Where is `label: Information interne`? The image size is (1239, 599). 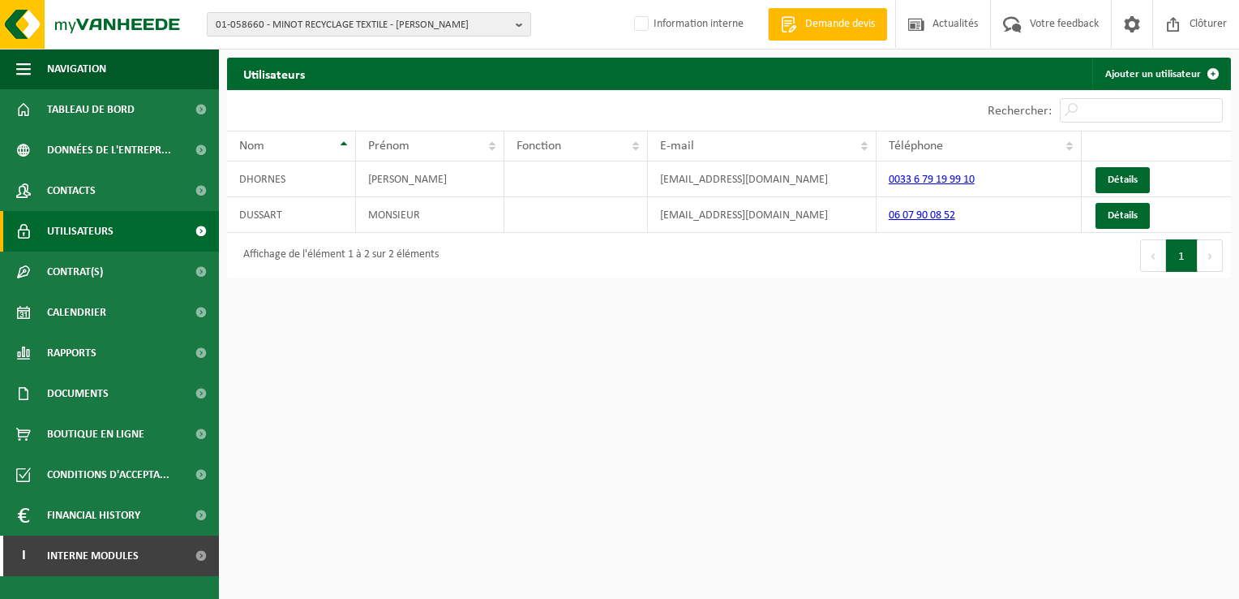 label: Information interne is located at coordinates (687, 24).